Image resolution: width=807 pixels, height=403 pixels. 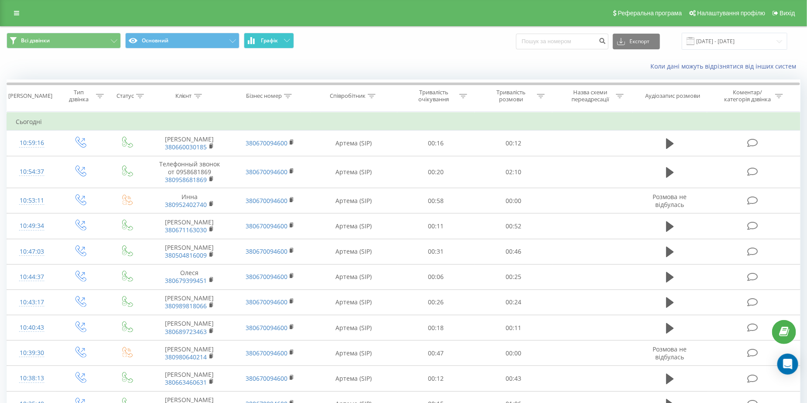 What do you see at coordinates (186, 331) in the screenshot?
I see `a: 380689723463` at bounding box center [186, 331].